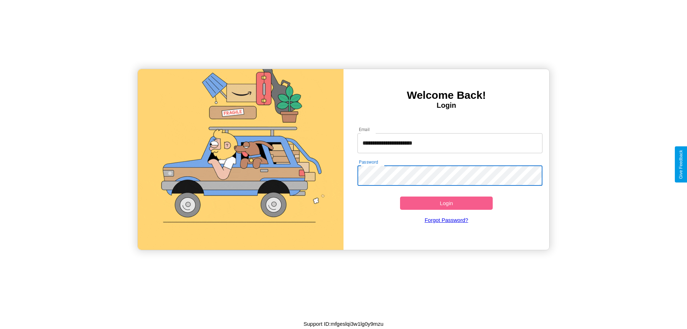 Image resolution: width=687 pixels, height=329 pixels. What do you see at coordinates (446, 95) in the screenshot?
I see `h3: Welcome Back!` at bounding box center [446, 95].